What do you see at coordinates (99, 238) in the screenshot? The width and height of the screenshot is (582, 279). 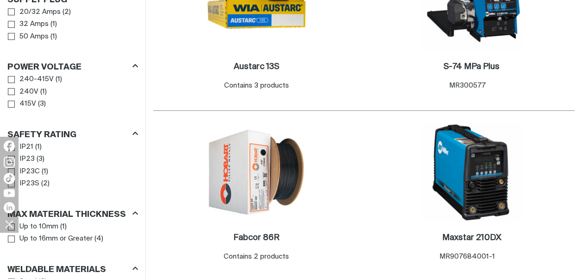 I see `span: ( 4 )` at bounding box center [99, 238].